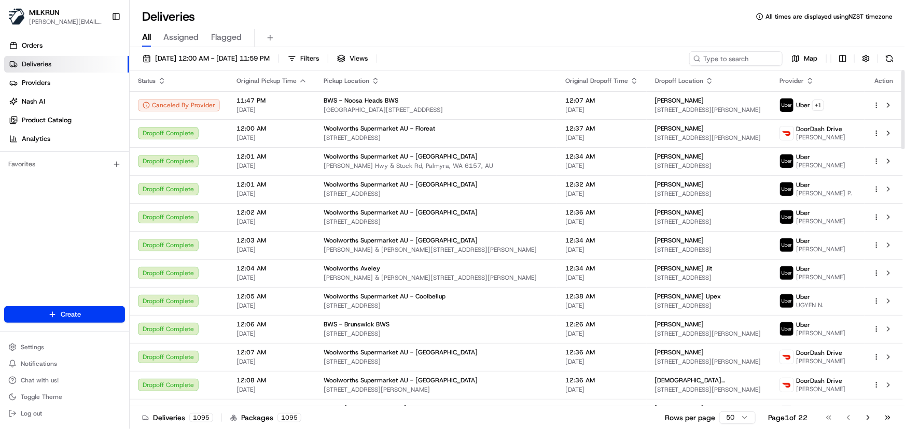  What do you see at coordinates (889, 59) in the screenshot?
I see `button: Refresh` at bounding box center [889, 59].